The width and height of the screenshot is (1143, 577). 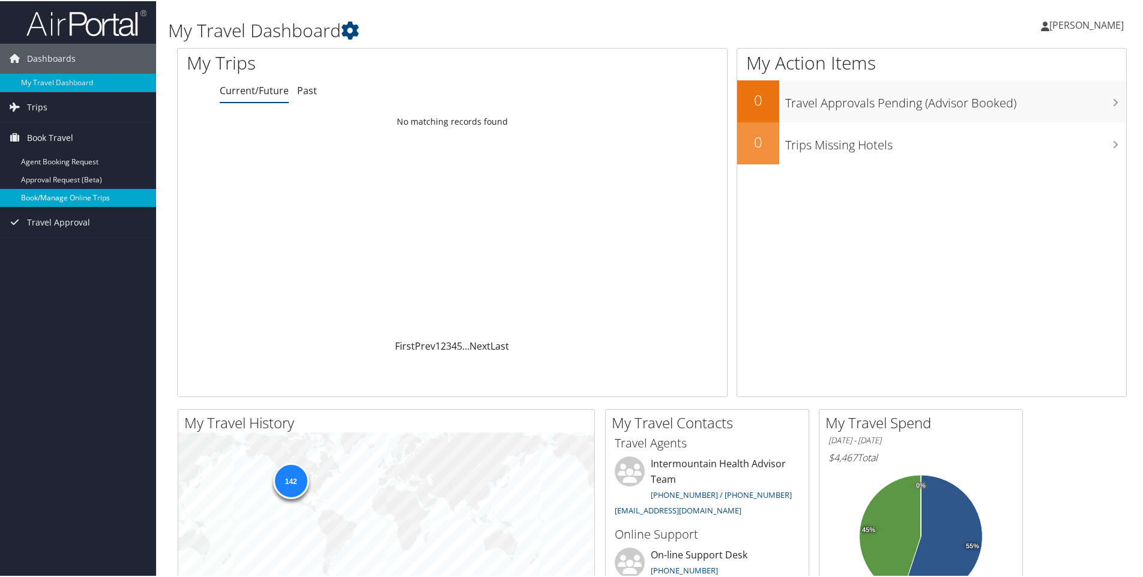 What do you see at coordinates (932, 62) in the screenshot?
I see `h1: My Action Items` at bounding box center [932, 62].